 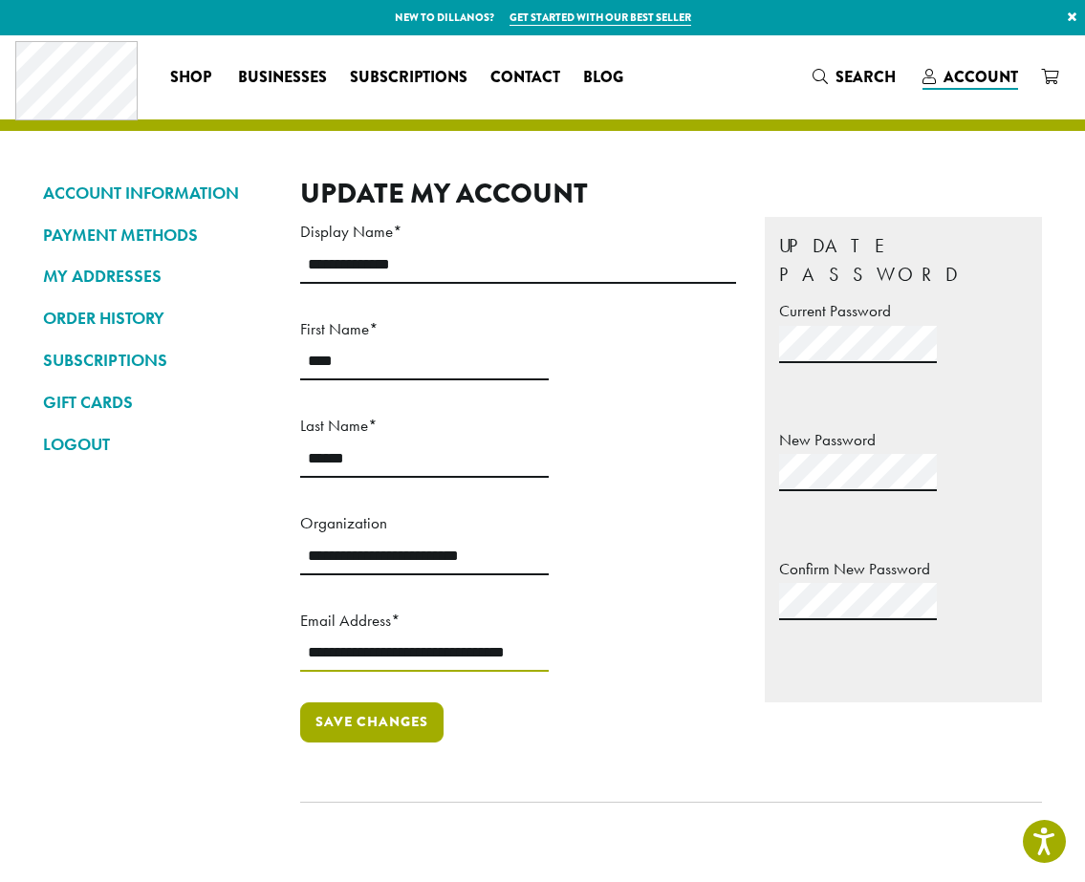 I want to click on span: Shop, so click(x=190, y=77).